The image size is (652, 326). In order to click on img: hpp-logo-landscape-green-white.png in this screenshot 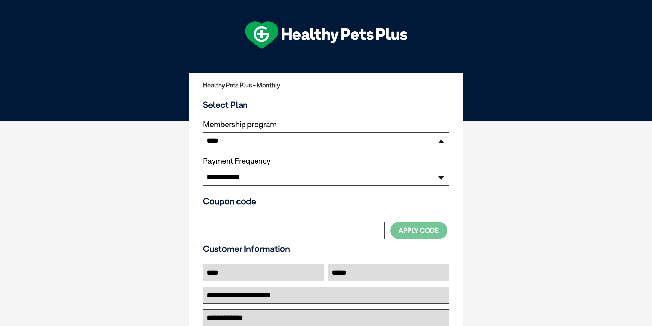, I will do `click(326, 35)`.